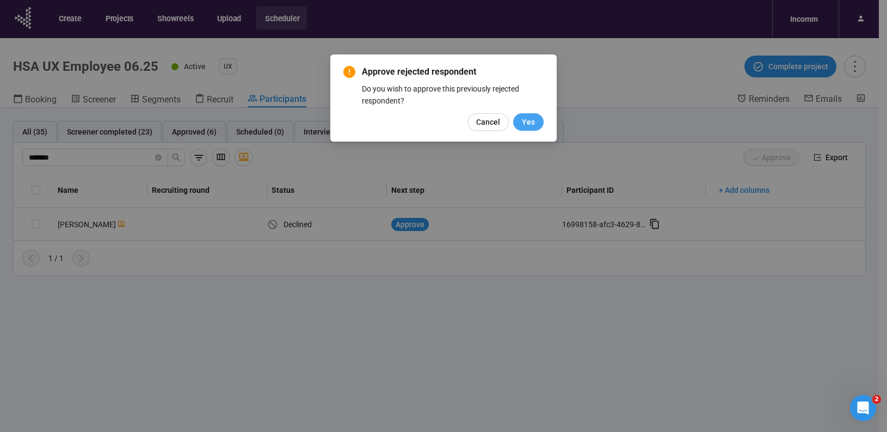 Image resolution: width=887 pixels, height=432 pixels. I want to click on span: Yes, so click(529, 122).